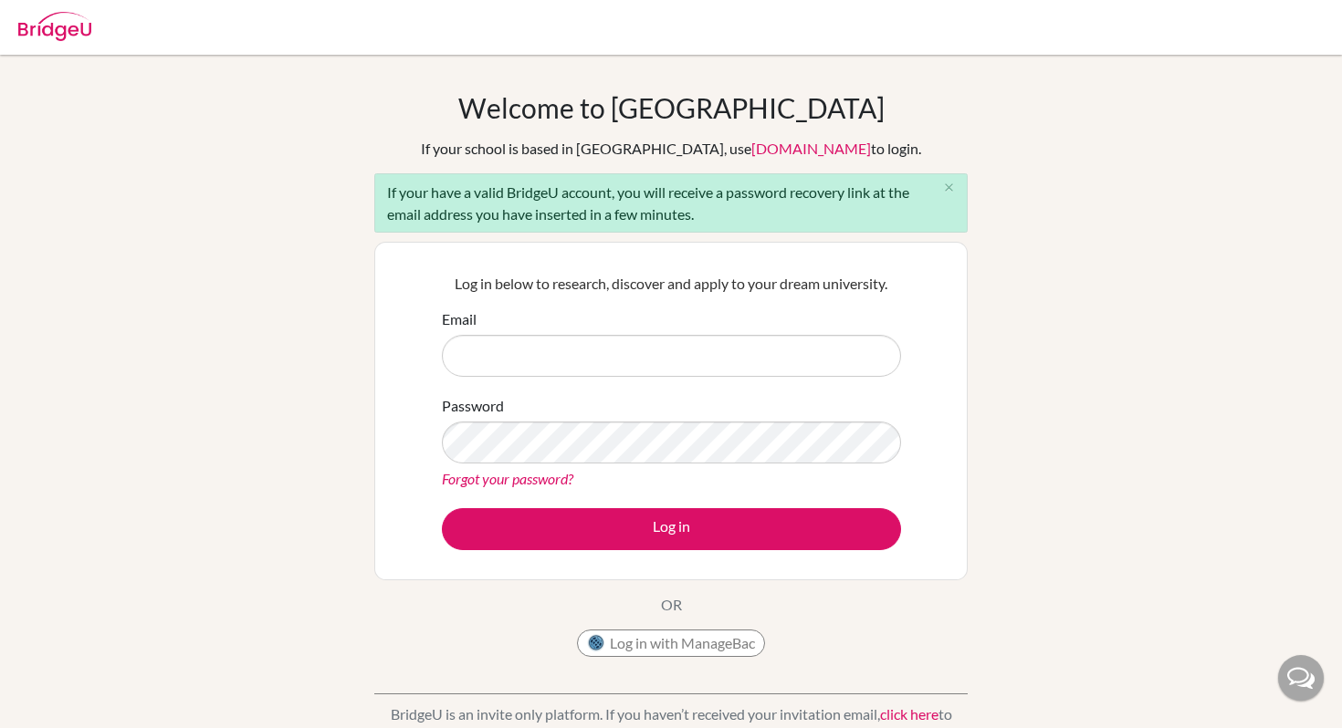 The height and width of the screenshot is (728, 1342). Describe the element at coordinates (459, 319) in the screenshot. I see `label: Email` at that location.